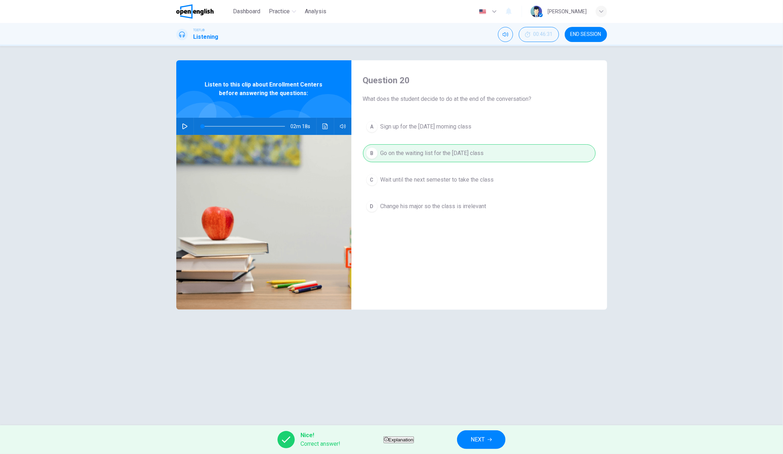 The width and height of the screenshot is (783, 454). What do you see at coordinates (315, 11) in the screenshot?
I see `button: Analysis` at bounding box center [315, 11].